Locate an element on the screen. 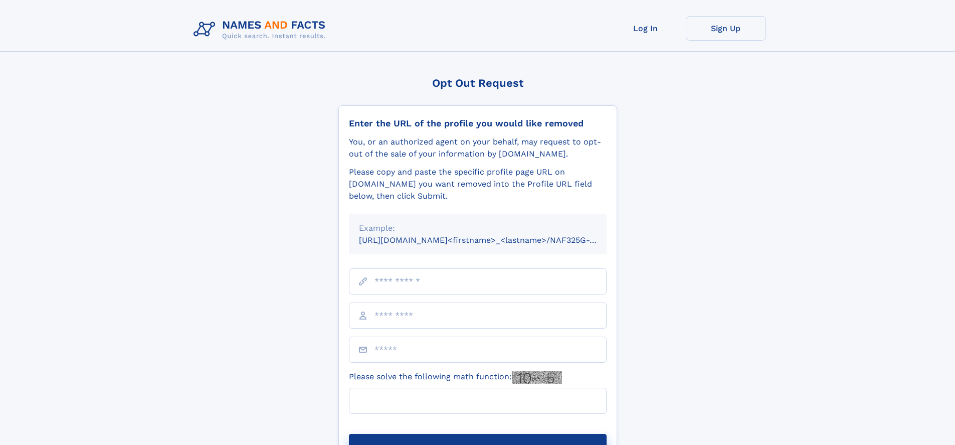 The height and width of the screenshot is (445, 955). a: Log In is located at coordinates (646, 28).